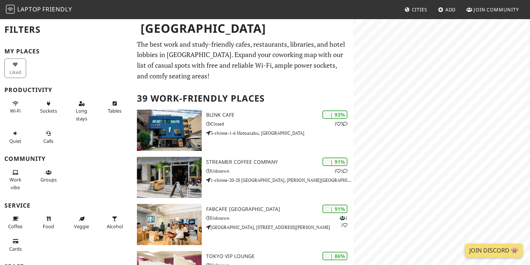 The height and width of the screenshot is (265, 530). What do you see at coordinates (48, 137) in the screenshot?
I see `button: Calls` at bounding box center [48, 137].